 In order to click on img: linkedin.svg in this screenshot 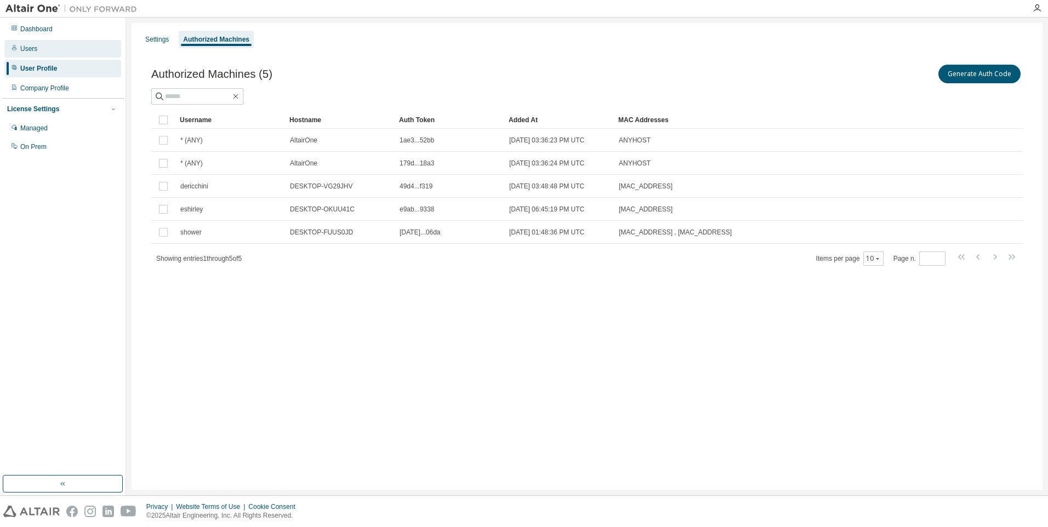, I will do `click(108, 511)`.